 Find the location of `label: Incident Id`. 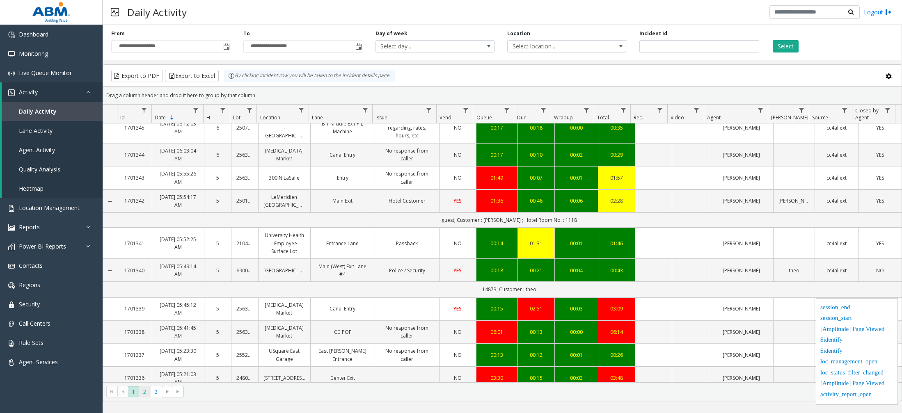

label: Incident Id is located at coordinates (654, 34).